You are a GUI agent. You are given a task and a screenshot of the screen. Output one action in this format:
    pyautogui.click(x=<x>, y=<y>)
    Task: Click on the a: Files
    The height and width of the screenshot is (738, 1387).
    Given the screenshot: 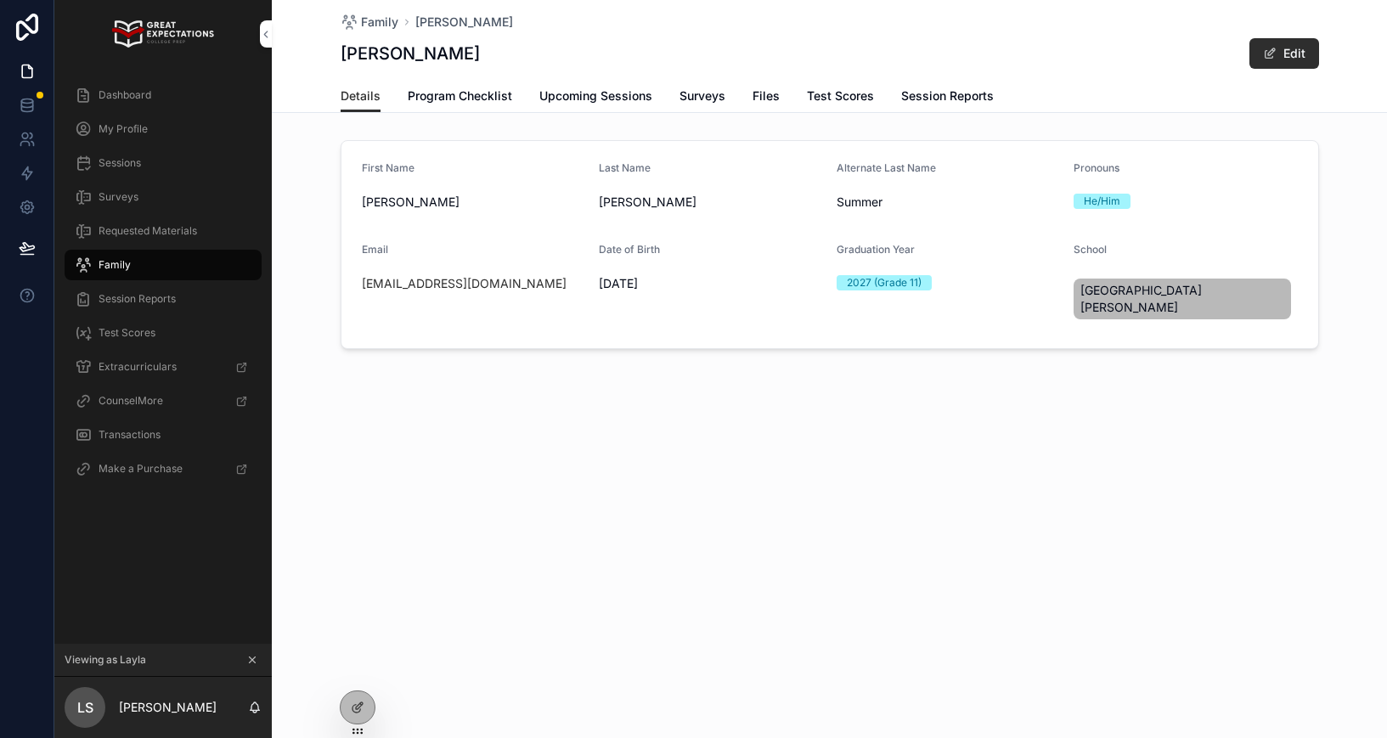 What is the action you would take?
    pyautogui.click(x=766, y=98)
    